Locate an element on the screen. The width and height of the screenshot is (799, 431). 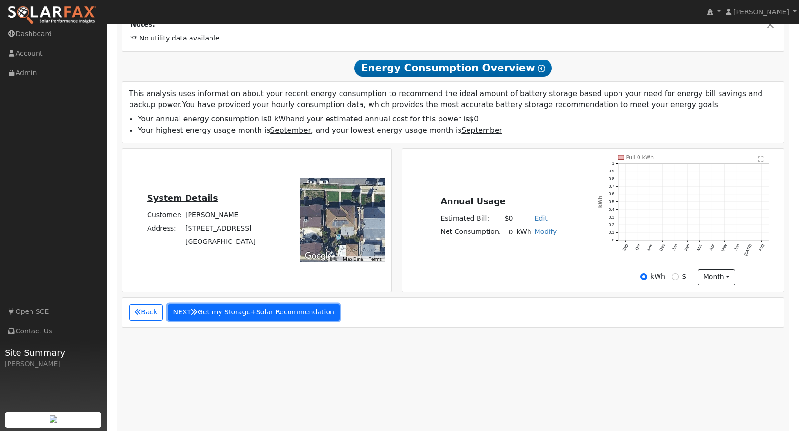
img: Google is located at coordinates (318, 256).